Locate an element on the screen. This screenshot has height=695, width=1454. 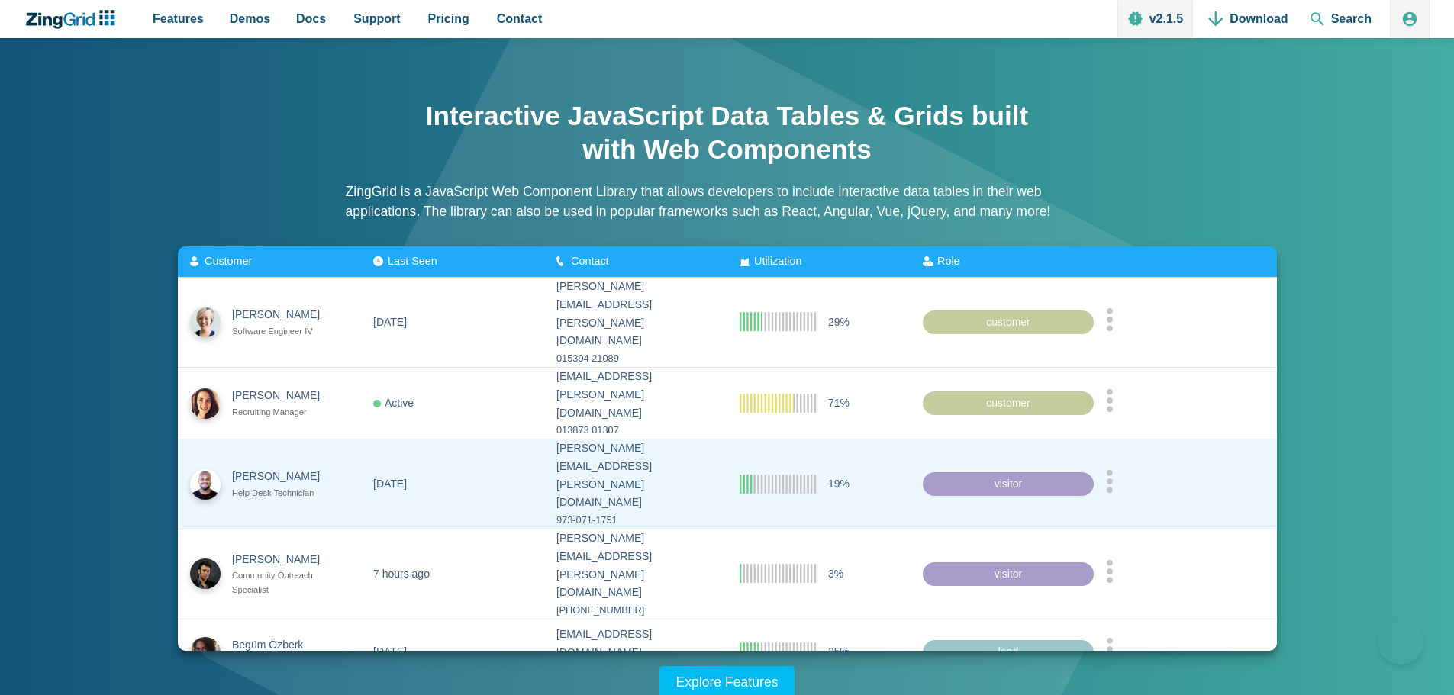
span: Customer is located at coordinates (228, 261).